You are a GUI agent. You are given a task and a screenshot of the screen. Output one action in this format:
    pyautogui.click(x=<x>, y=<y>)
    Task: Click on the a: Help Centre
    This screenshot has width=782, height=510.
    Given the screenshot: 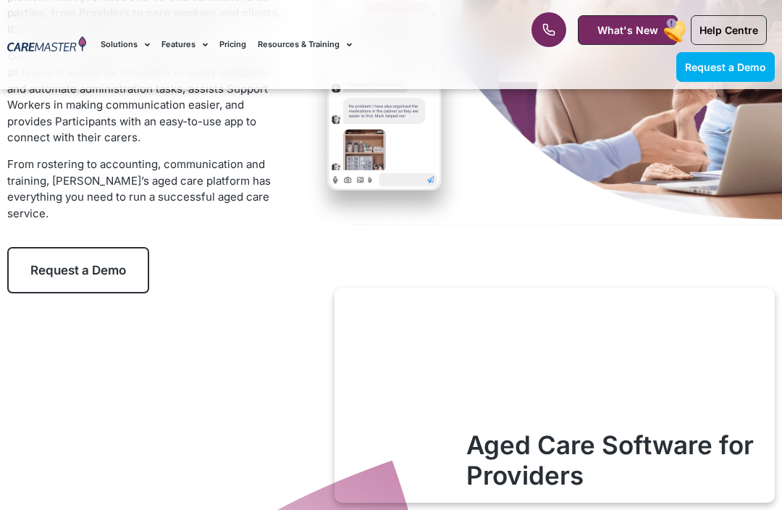 What is the action you would take?
    pyautogui.click(x=729, y=30)
    